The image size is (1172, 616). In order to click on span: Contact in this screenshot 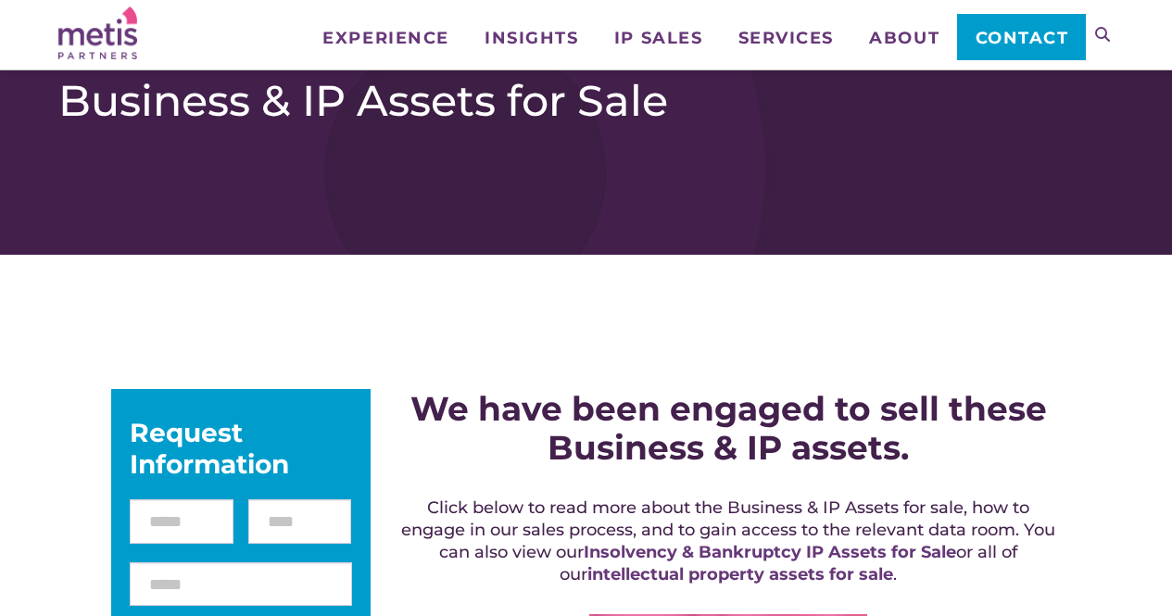, I will do `click(1022, 38)`.